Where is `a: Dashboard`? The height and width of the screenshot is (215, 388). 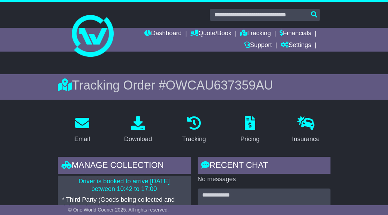
a: Dashboard is located at coordinates (163, 34).